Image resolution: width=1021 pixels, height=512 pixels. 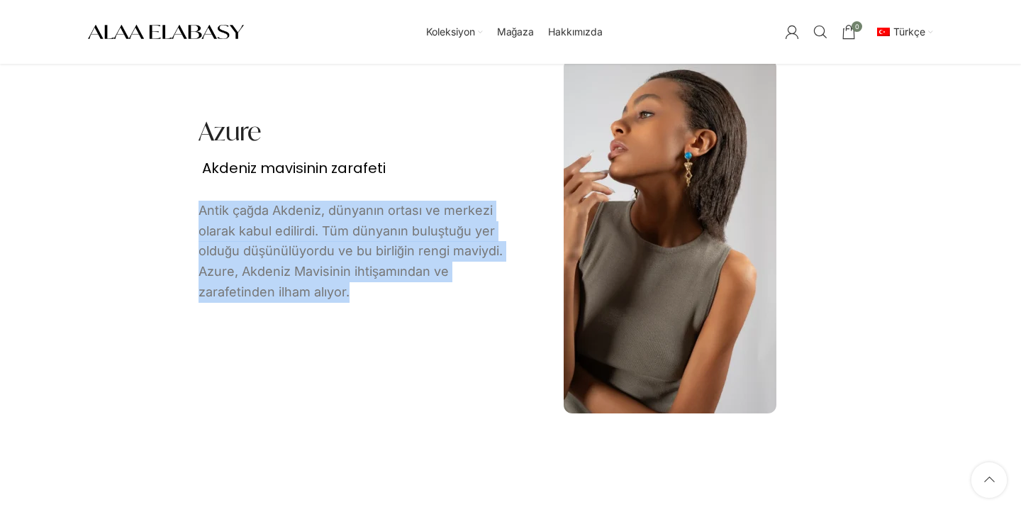 I want to click on h3: Azure, so click(x=230, y=131).